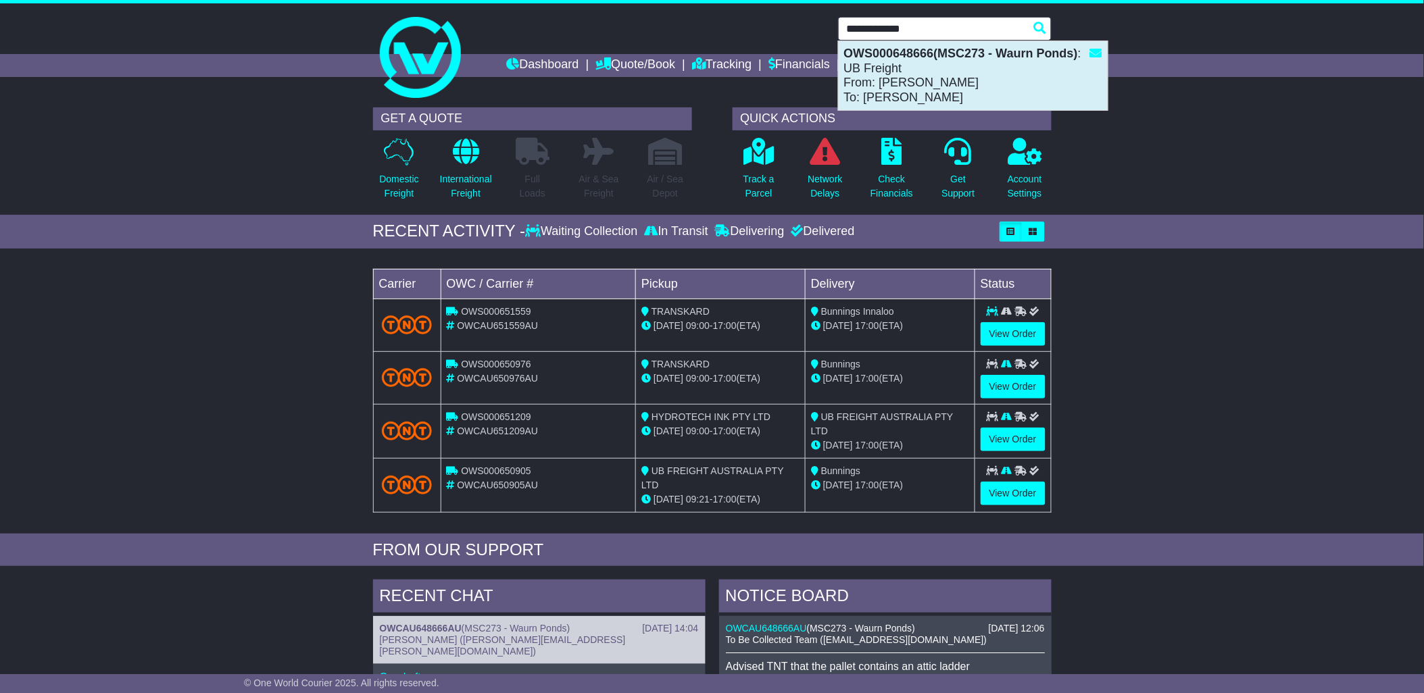  Describe the element at coordinates (824, 186) in the screenshot. I see `p: Network Delays` at that location.